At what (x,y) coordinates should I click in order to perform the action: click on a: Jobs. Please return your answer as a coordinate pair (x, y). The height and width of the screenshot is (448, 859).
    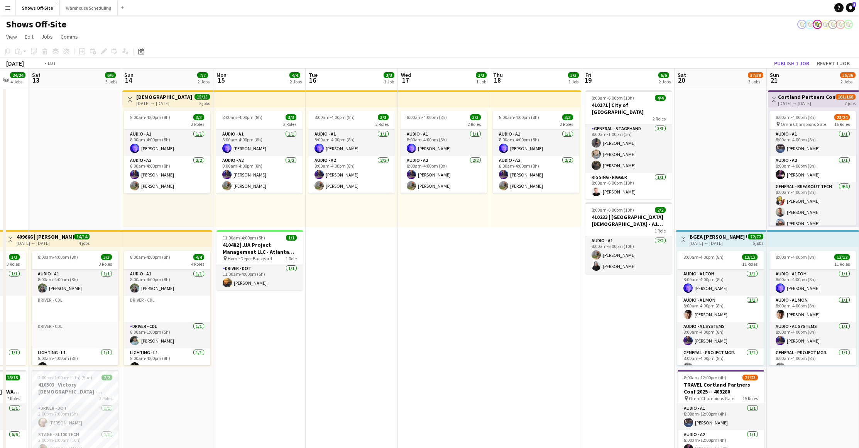
    Looking at the image, I should click on (47, 37).